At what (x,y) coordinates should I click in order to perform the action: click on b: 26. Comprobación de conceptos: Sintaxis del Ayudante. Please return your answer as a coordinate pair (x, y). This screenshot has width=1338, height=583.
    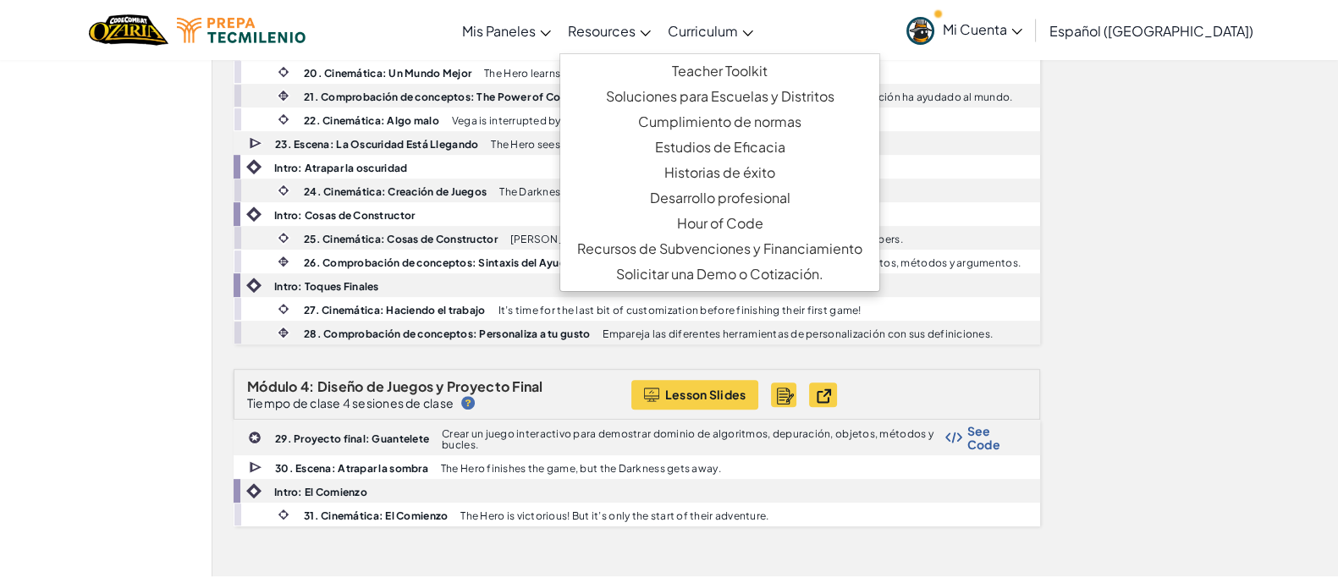
    Looking at the image, I should click on (446, 262).